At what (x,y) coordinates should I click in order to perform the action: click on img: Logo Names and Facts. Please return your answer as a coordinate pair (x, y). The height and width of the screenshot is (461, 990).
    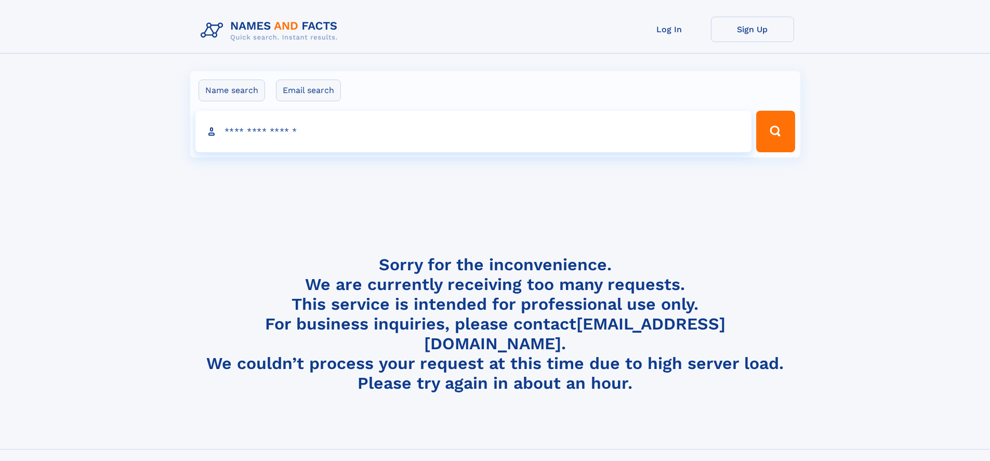
    Looking at the image, I should click on (271, 31).